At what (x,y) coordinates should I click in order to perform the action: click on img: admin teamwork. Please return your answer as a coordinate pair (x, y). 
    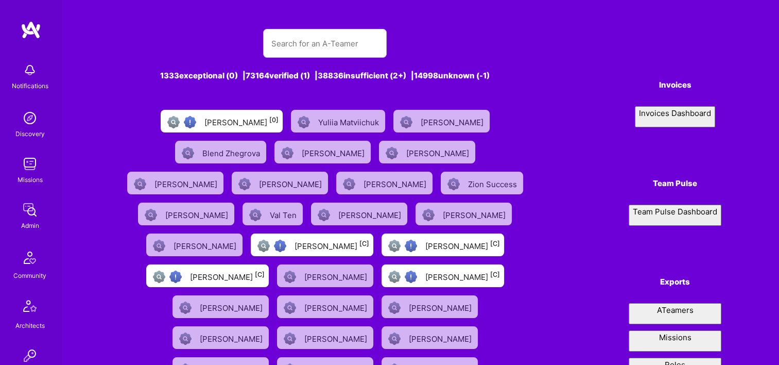
    Looking at the image, I should click on (30, 210).